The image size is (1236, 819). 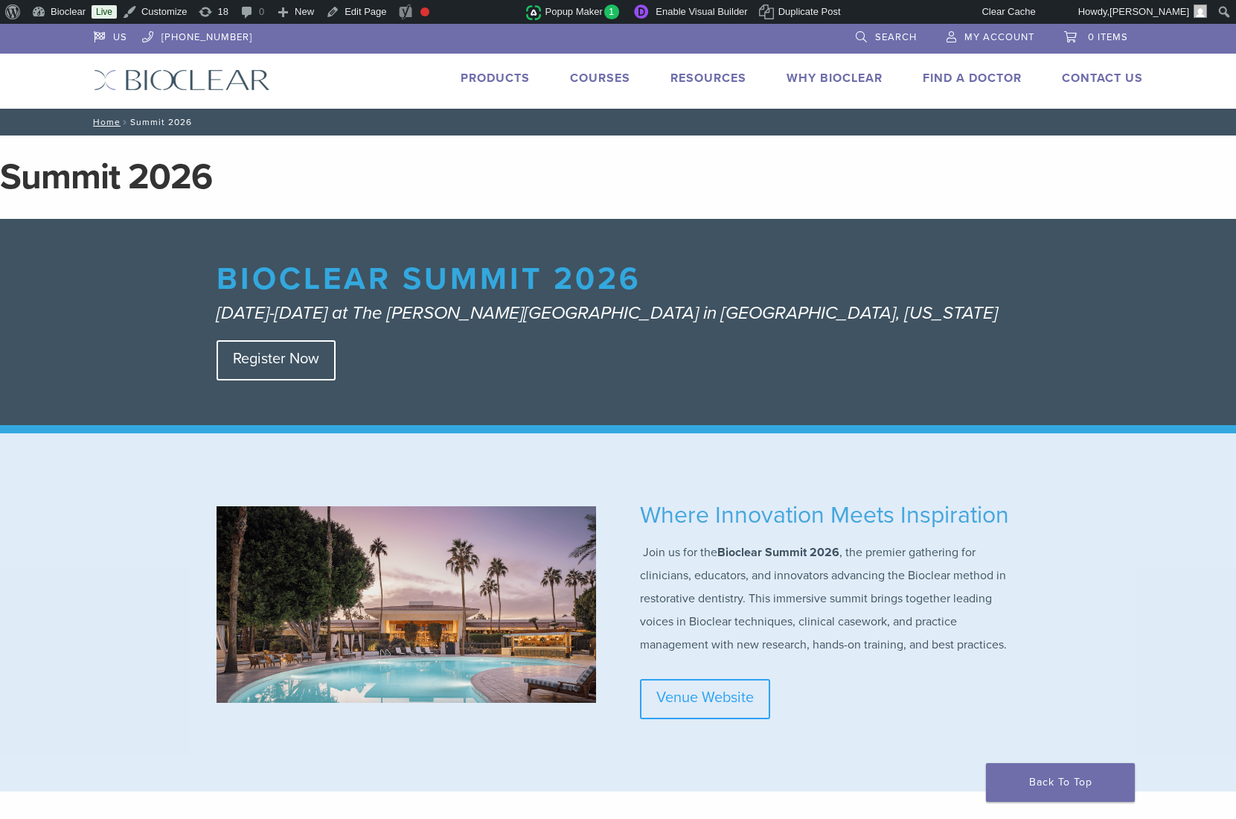 What do you see at coordinates (406, 604) in the screenshot?
I see `img: TSR_LaBocaSunset_1700x880` at bounding box center [406, 604].